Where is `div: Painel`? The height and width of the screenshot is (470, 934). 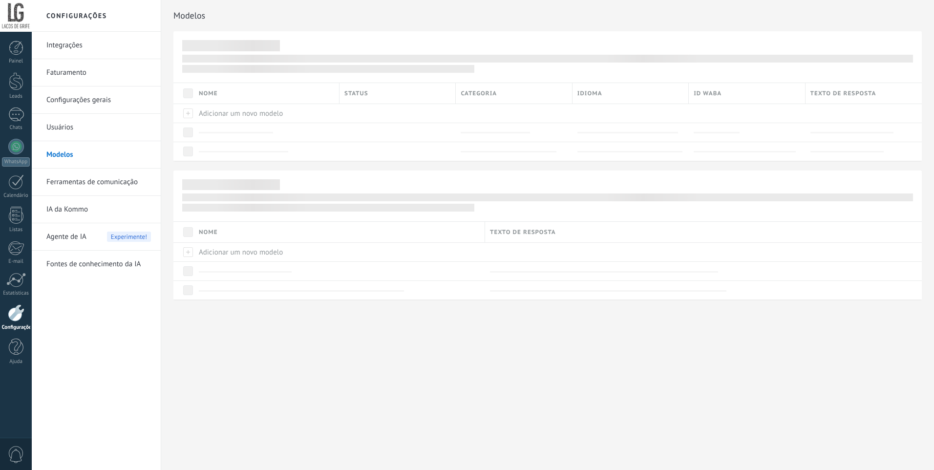
div: Painel is located at coordinates (16, 61).